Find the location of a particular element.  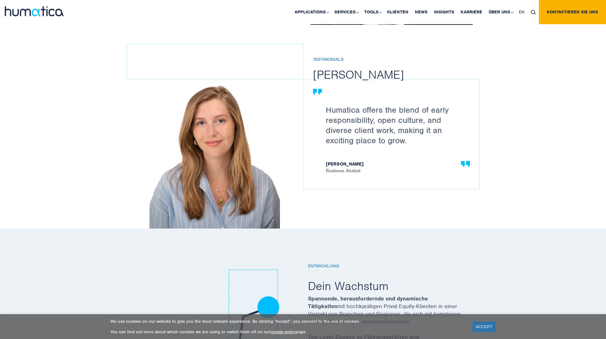

h2: Dein Wachstum is located at coordinates (394, 285).